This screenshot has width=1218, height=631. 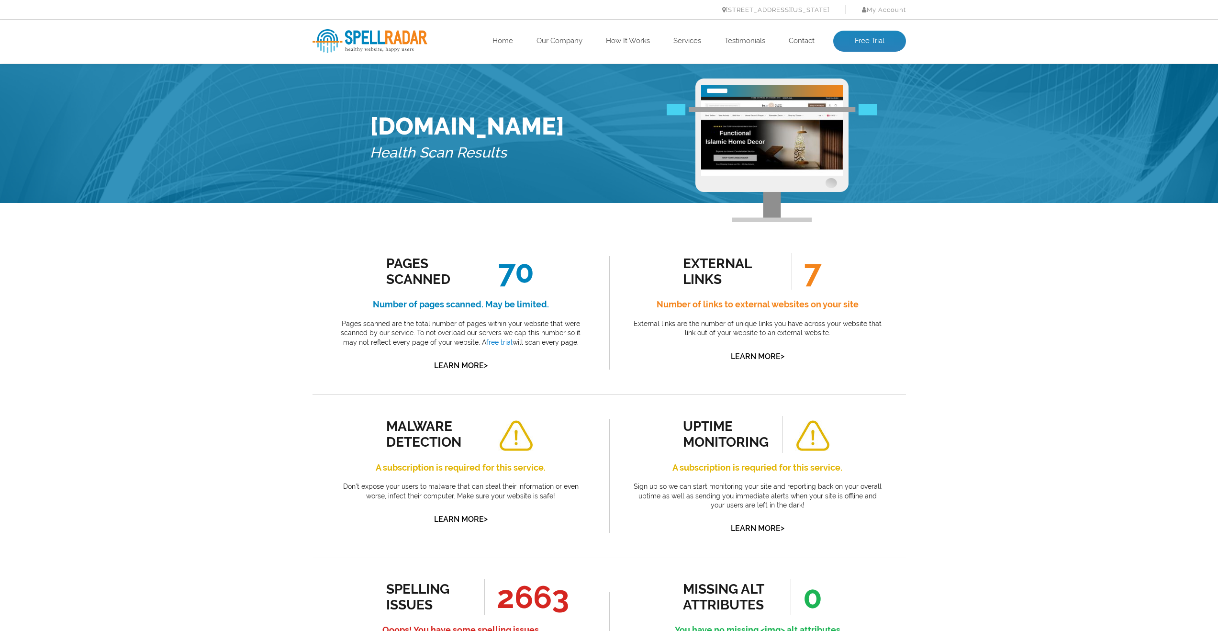 I want to click on div: malware detection, so click(x=429, y=434).